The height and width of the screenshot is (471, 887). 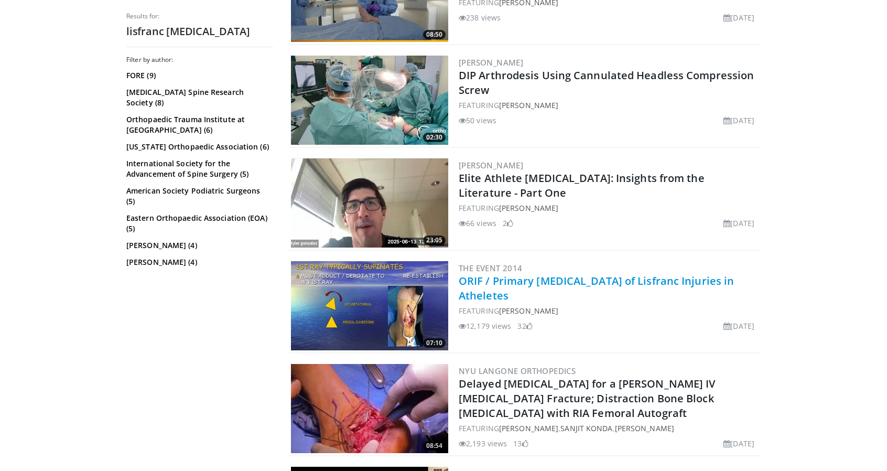 What do you see at coordinates (369, 203) in the screenshot?
I see `img: 6ac62543-4869-4e65-9a32-f393e3950e9e.300x170_q85_crop-smart_upscale.jpg` at bounding box center [369, 203].